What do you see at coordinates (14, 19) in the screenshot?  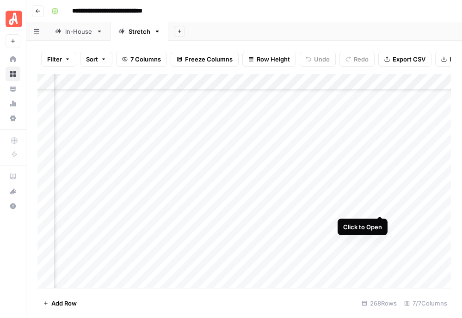 I see `img: Angi Logo` at bounding box center [14, 19].